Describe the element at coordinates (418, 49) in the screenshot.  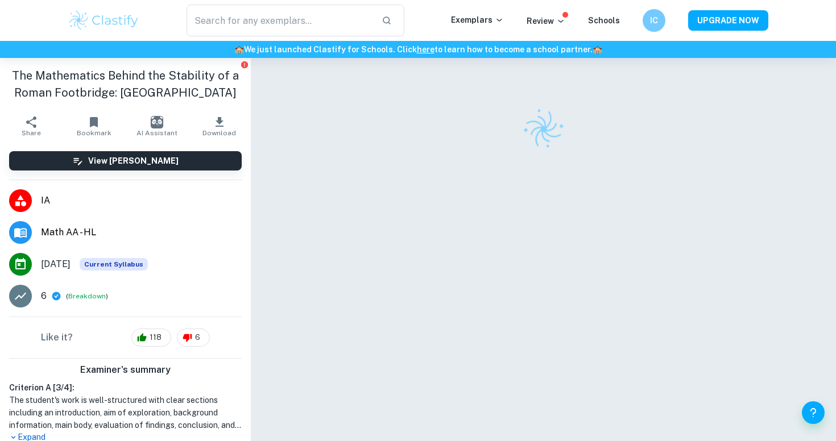
I see `h6: We just launched Clastify for Schools. Click to learn how to become a school partner.` at that location.